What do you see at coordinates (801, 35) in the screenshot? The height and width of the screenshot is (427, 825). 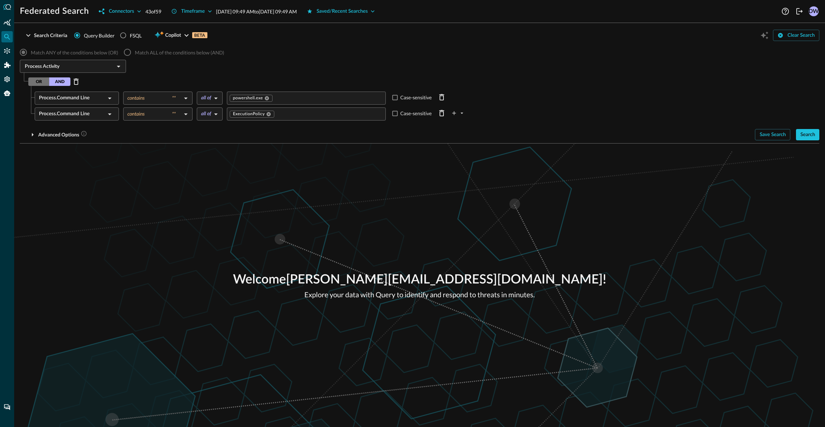 I see `div: Clear Search` at bounding box center [801, 35].